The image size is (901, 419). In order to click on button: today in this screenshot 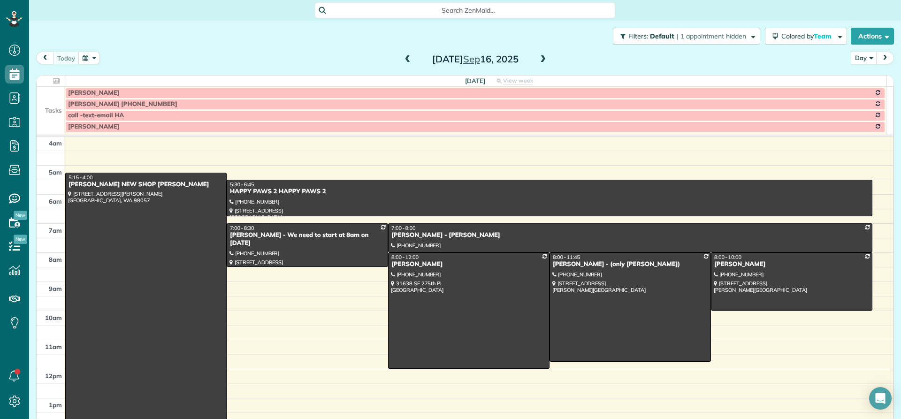, I will do `click(66, 58)`.